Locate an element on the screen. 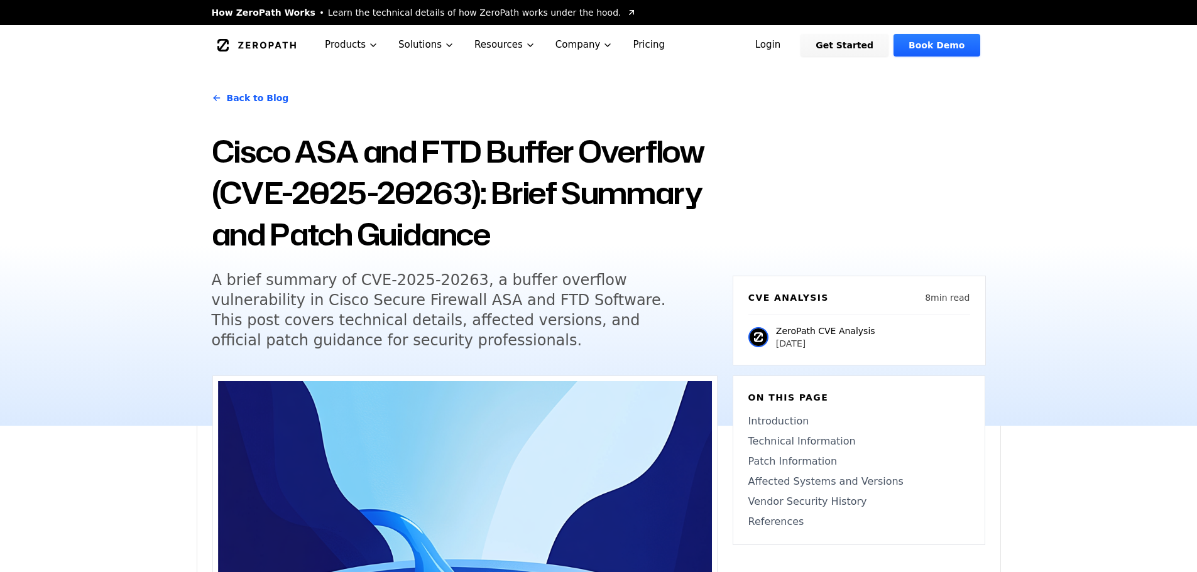 The width and height of the screenshot is (1197, 572). button: Solutions is located at coordinates (426, 45).